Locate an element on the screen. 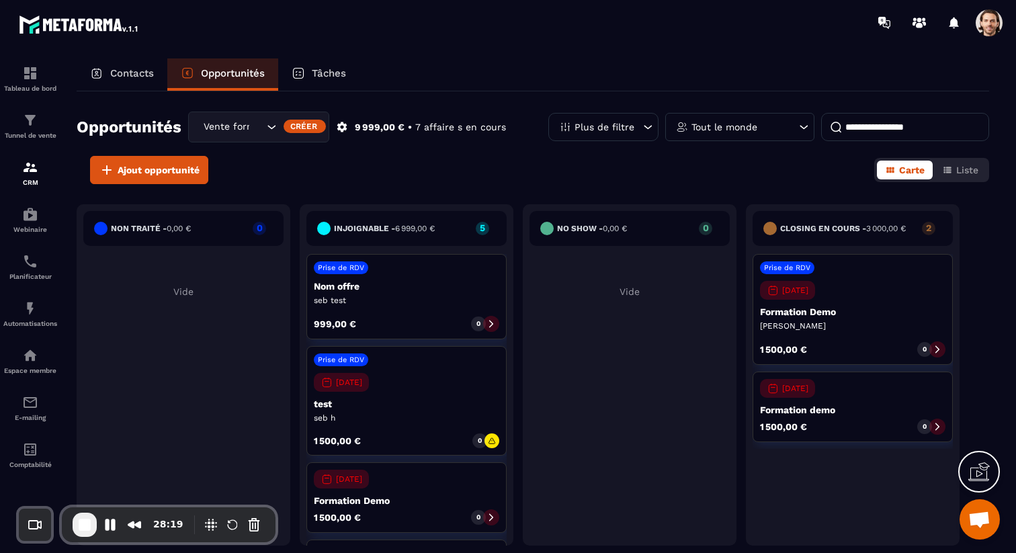 The image size is (1016, 553). p: E-mailing is located at coordinates (30, 417).